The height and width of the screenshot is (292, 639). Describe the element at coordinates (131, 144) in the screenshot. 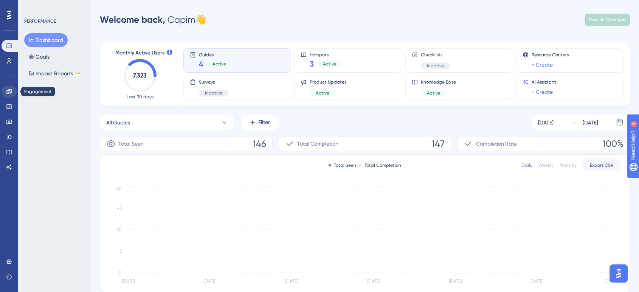

I see `span: Total Seen` at that location.